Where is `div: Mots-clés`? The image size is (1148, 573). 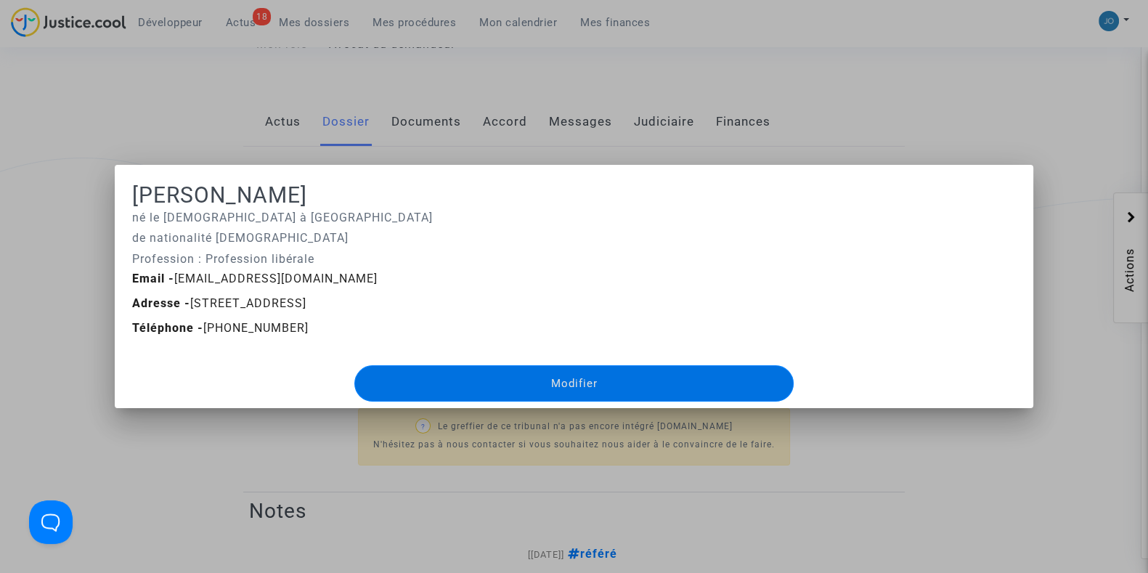 div: Mots-clés is located at coordinates (201, 90).